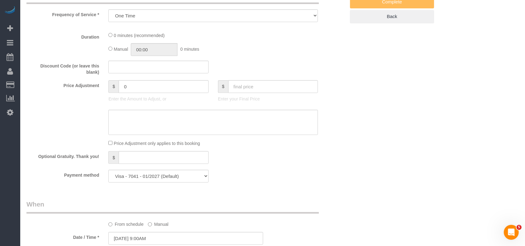 This screenshot has height=246, width=525. Describe the element at coordinates (121, 49) in the screenshot. I see `span: Manual` at that location.